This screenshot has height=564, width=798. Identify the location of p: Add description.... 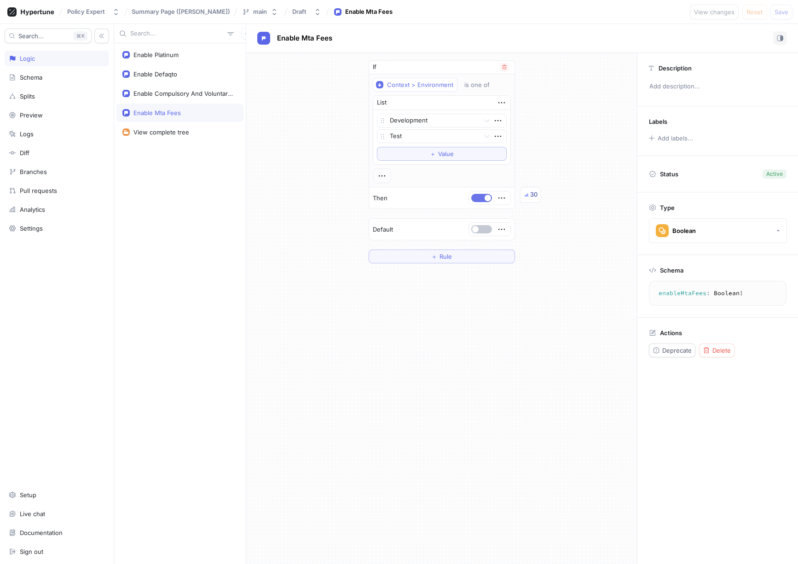
(718, 87).